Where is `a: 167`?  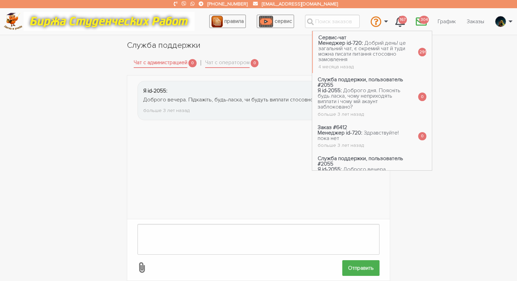
a: 167 is located at coordinates (400, 22).